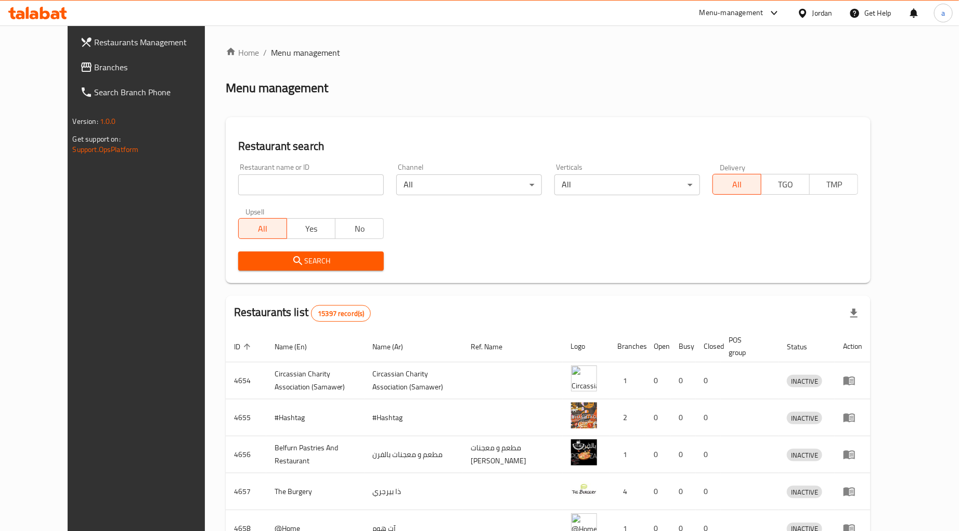 Image resolution: width=959 pixels, height=531 pixels. Describe the element at coordinates (584, 378) in the screenshot. I see `img: ​Circassian ​Charity ​Association​ (Samawer)` at that location.